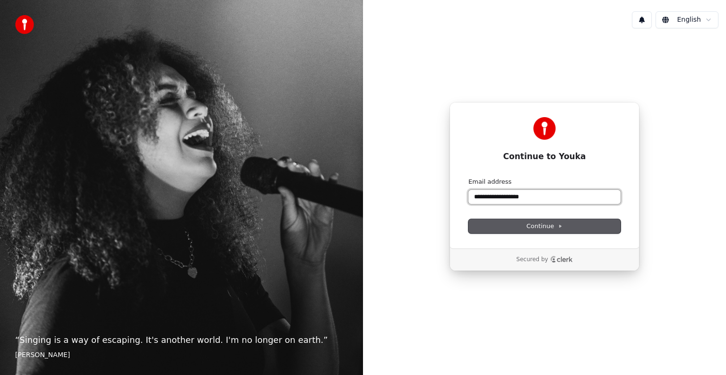  What do you see at coordinates (489, 182) in the screenshot?
I see `label: Email address` at bounding box center [489, 182].